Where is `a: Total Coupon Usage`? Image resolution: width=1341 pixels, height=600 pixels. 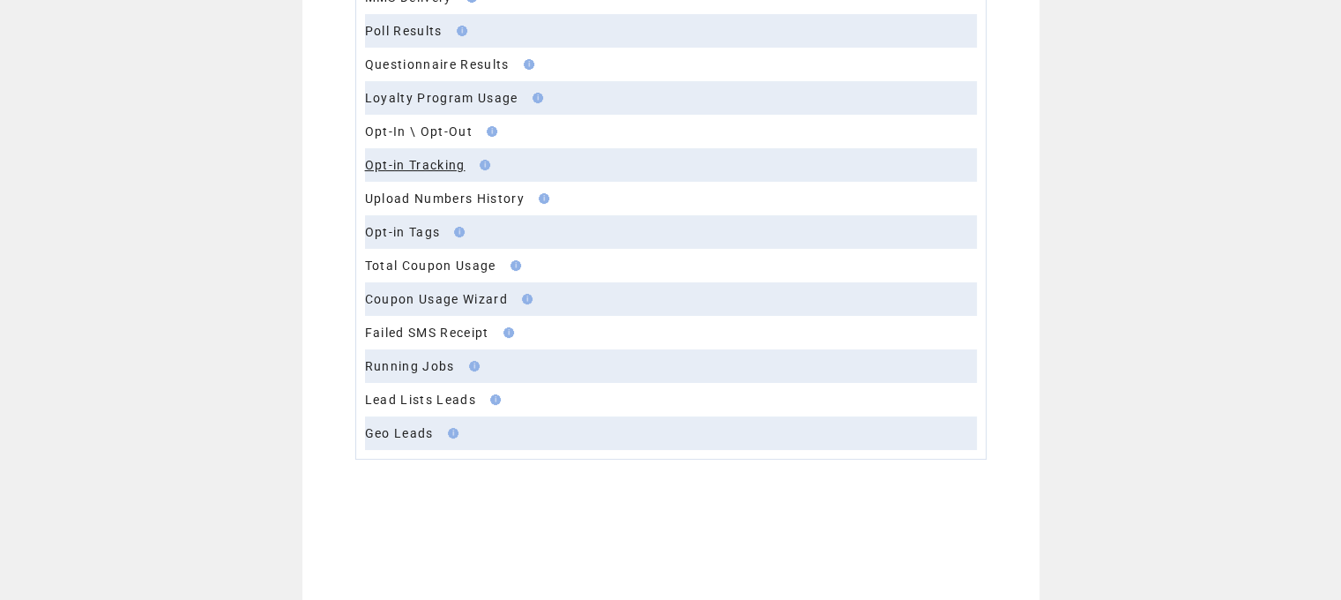
a: Total Coupon Usage is located at coordinates (430, 265).